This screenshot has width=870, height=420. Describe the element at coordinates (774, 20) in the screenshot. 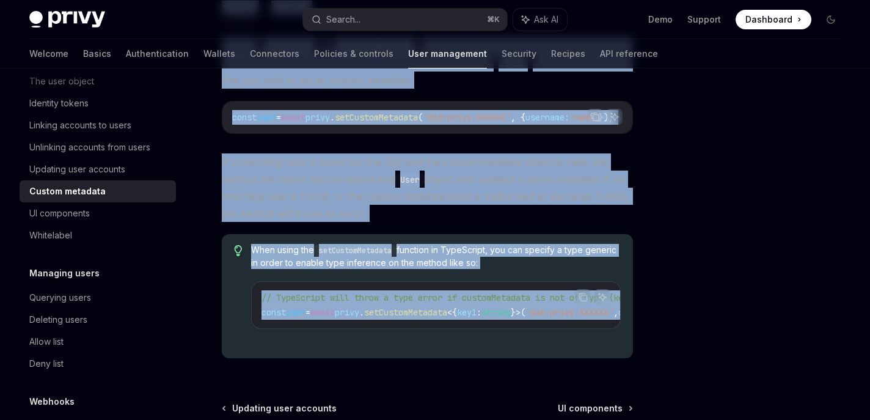

I see `a: Dashboard` at that location.